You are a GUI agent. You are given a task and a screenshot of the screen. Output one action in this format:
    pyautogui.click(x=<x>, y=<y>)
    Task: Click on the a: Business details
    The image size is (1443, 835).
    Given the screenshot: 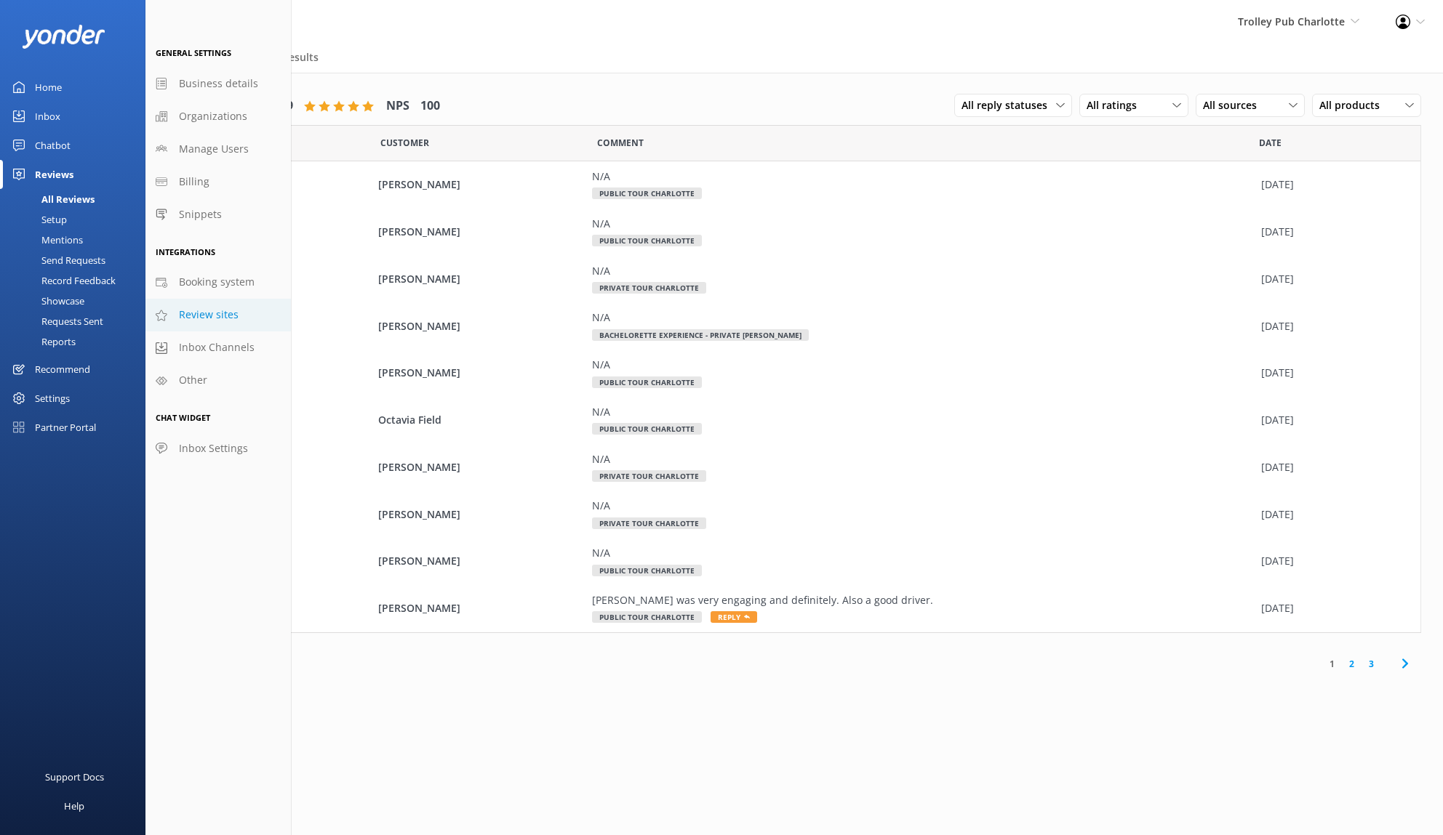 What is the action you would take?
    pyautogui.click(x=218, y=84)
    